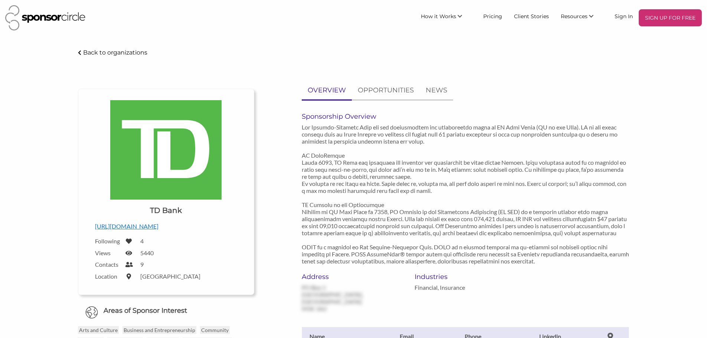  Describe the element at coordinates (166, 211) in the screenshot. I see `h1: TD Bank` at that location.